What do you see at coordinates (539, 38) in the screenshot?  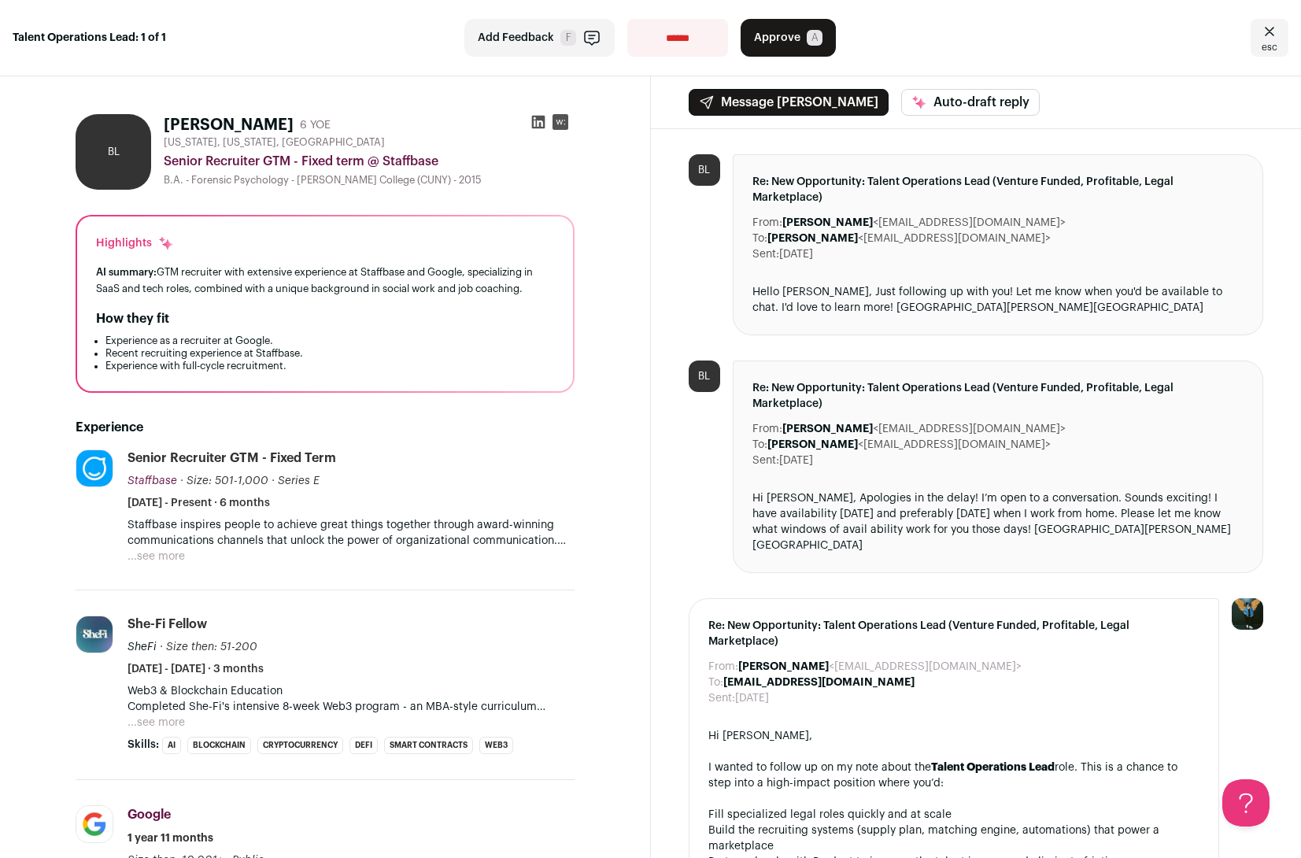 I see `button: Add Feedback F` at bounding box center [539, 38].